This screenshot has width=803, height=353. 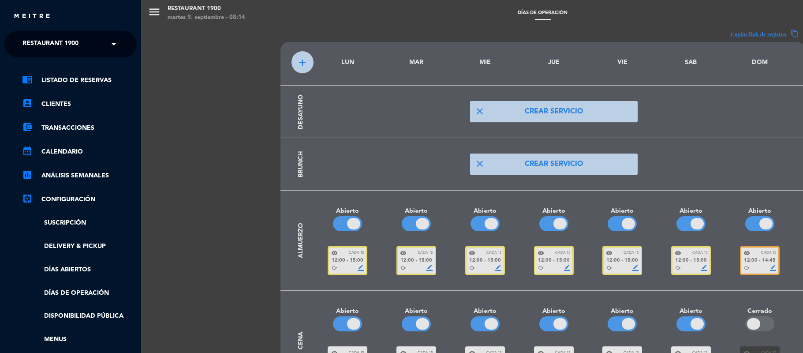 What do you see at coordinates (27, 79) in the screenshot?
I see `i: chrome_reader_mode` at bounding box center [27, 79].